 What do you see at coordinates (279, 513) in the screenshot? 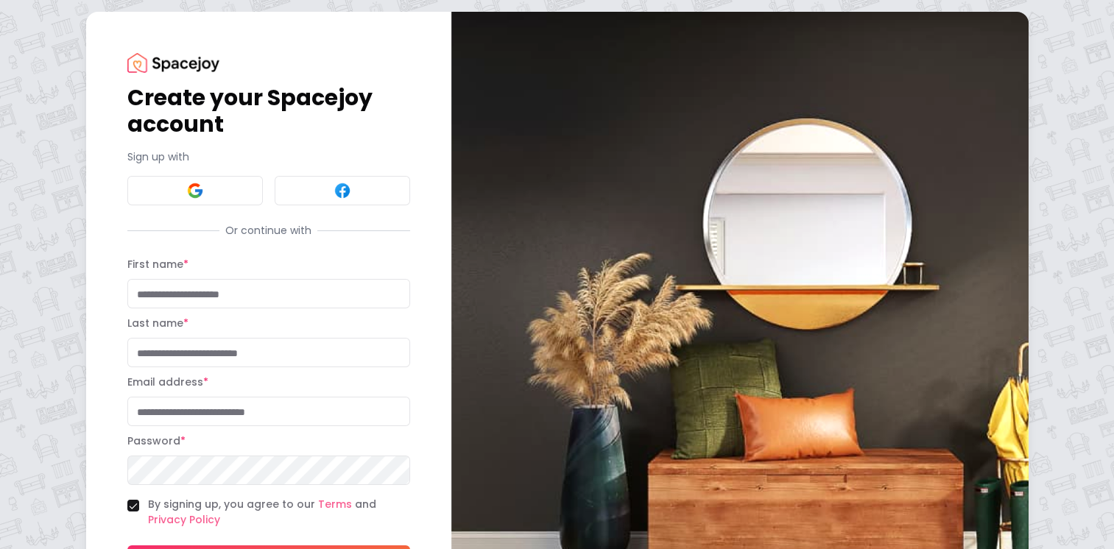
I see `label: By signing up, you agree to our and` at bounding box center [279, 513].